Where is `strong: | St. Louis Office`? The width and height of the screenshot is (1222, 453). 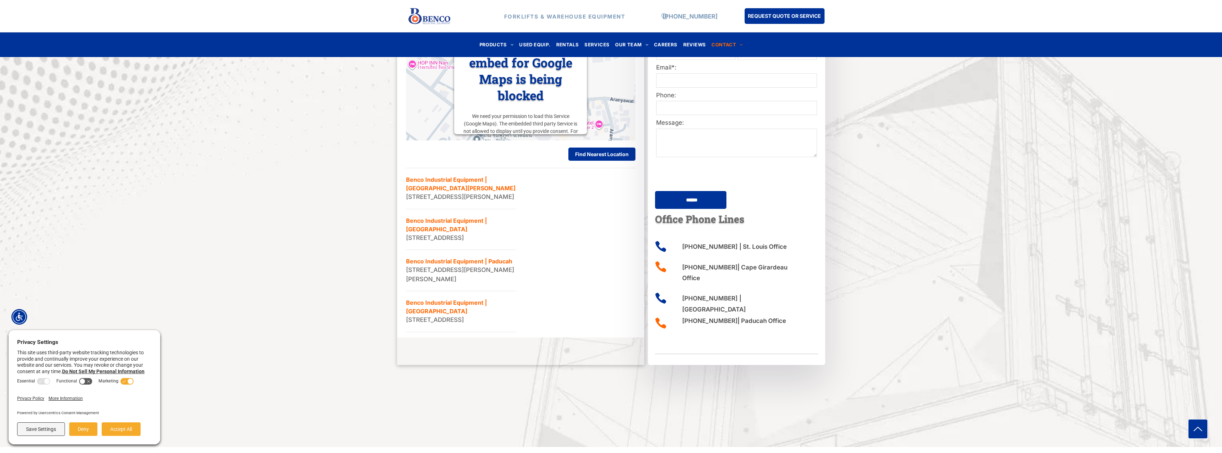
strong: | St. Louis Office is located at coordinates (763, 247).